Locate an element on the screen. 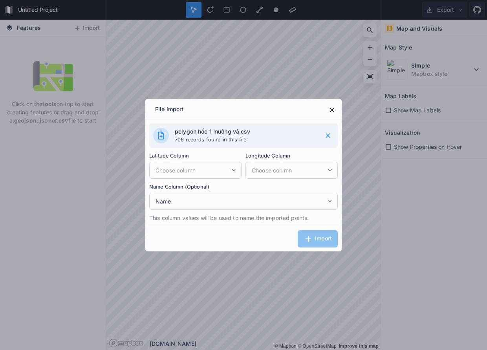 This screenshot has width=487, height=350. label: Latitude Column is located at coordinates (195, 155).